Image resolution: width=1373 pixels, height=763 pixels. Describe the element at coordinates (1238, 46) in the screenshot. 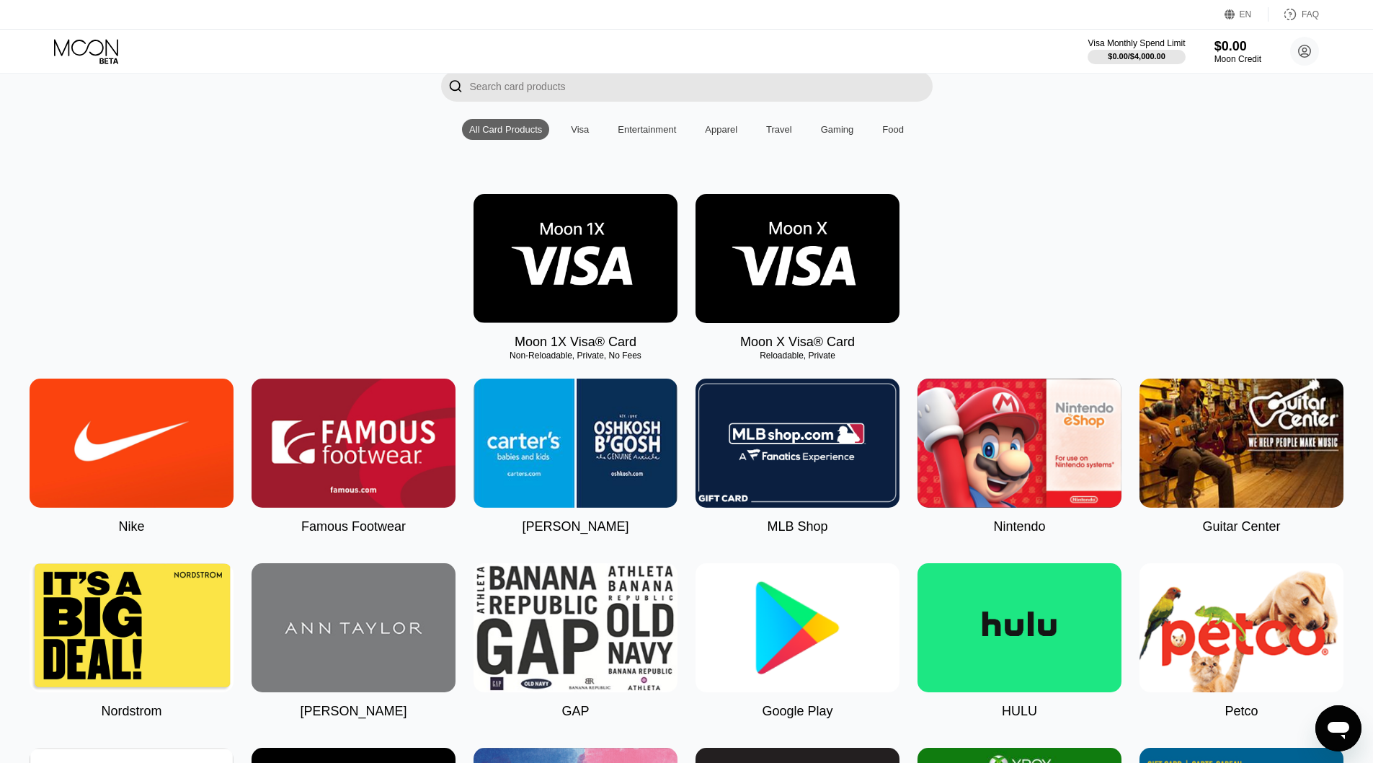

I see `div: $0.00` at that location.